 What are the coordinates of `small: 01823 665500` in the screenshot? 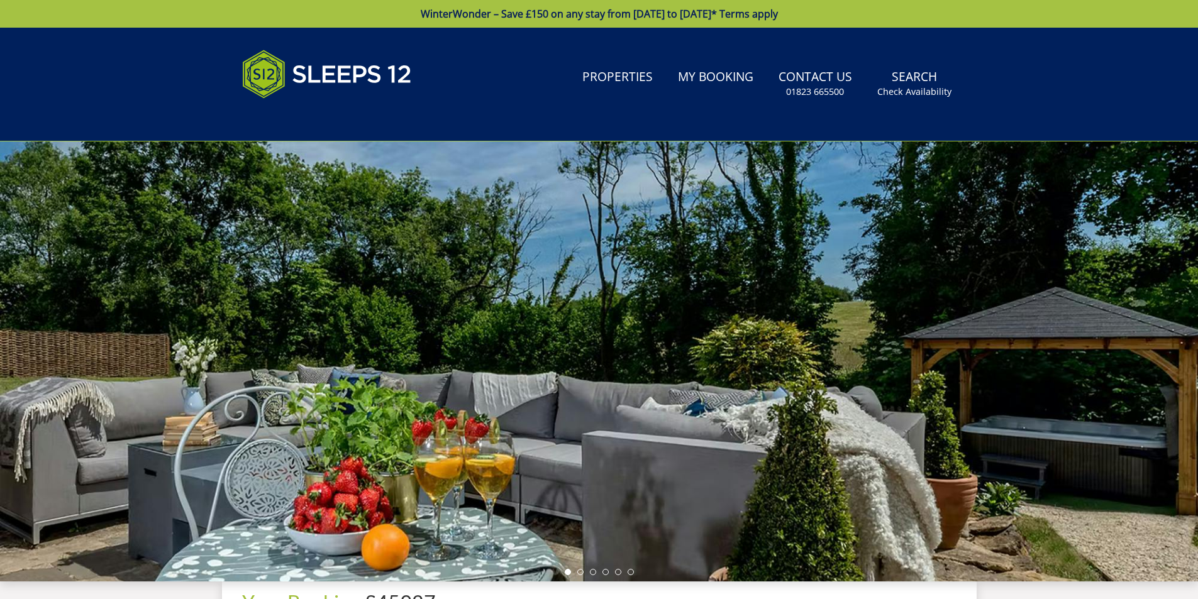 It's located at (815, 92).